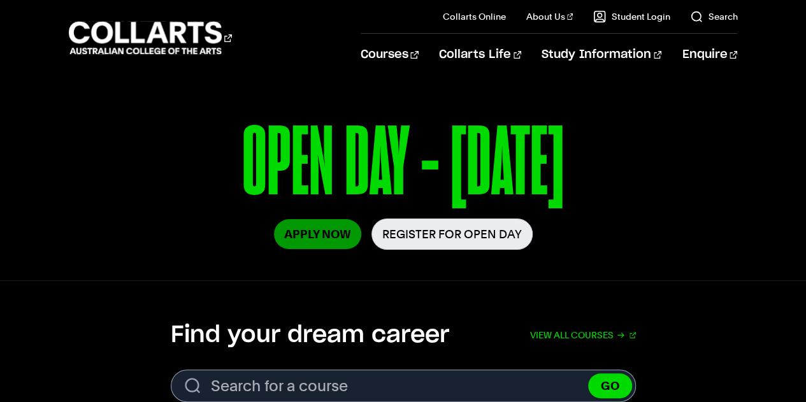  Describe the element at coordinates (474, 17) in the screenshot. I see `a: Collarts Online` at that location.